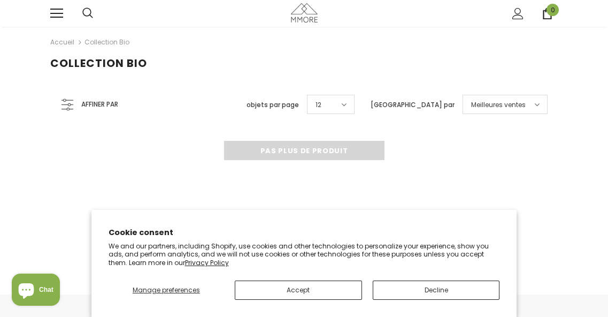 This screenshot has height=317, width=608. What do you see at coordinates (552, 10) in the screenshot?
I see `span: 0` at bounding box center [552, 10].